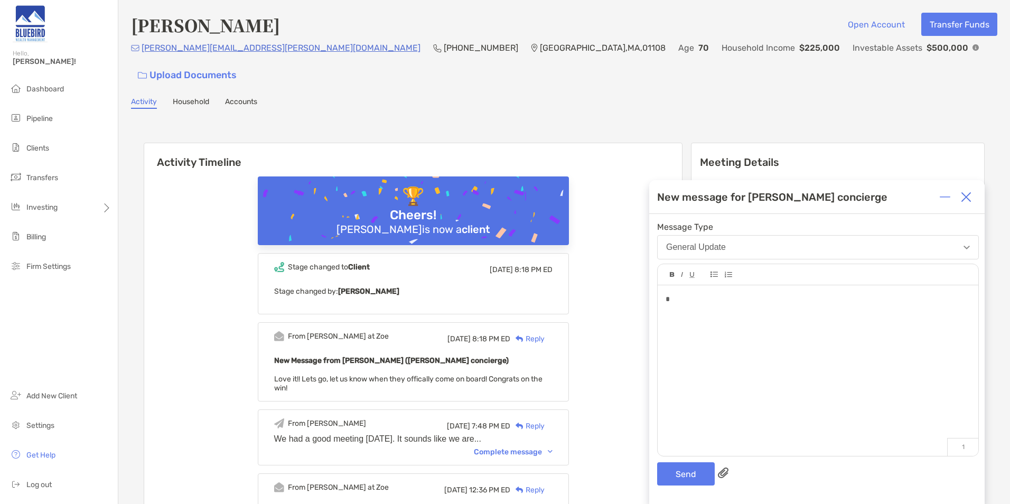 Image resolution: width=1010 pixels, height=504 pixels. Describe the element at coordinates (52, 396) in the screenshot. I see `span: Add New Client` at that location.